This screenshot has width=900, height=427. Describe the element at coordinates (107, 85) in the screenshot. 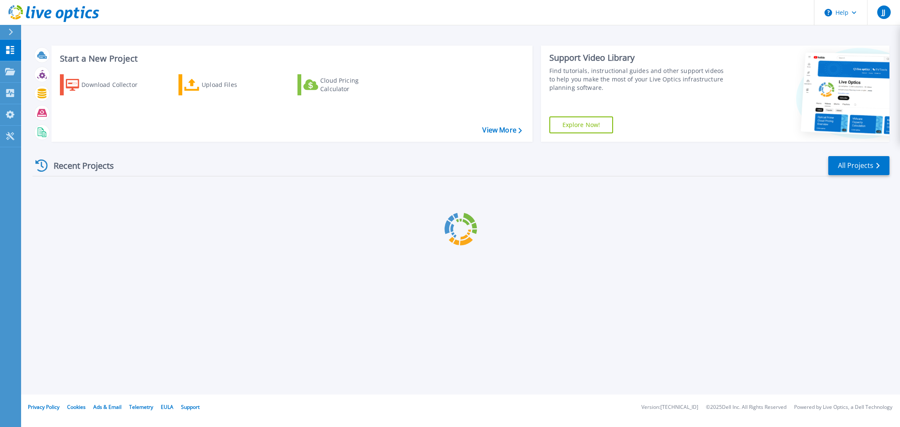

I see `a: Download Collector` at that location.